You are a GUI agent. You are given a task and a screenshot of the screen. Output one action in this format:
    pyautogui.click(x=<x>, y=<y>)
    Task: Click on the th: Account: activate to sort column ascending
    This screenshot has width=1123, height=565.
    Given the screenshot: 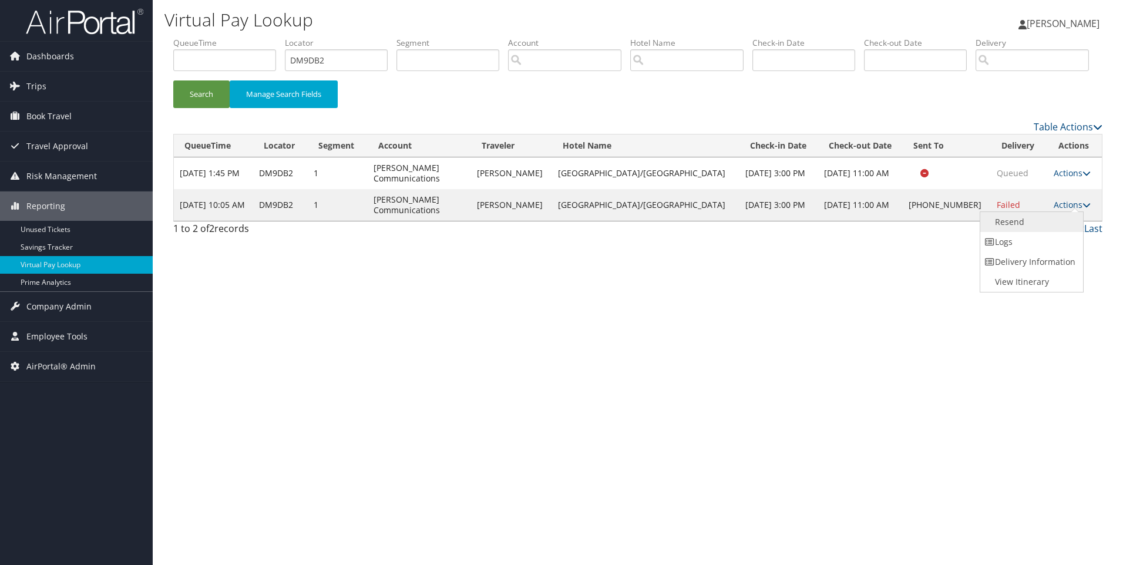 What is the action you would take?
    pyautogui.click(x=419, y=146)
    